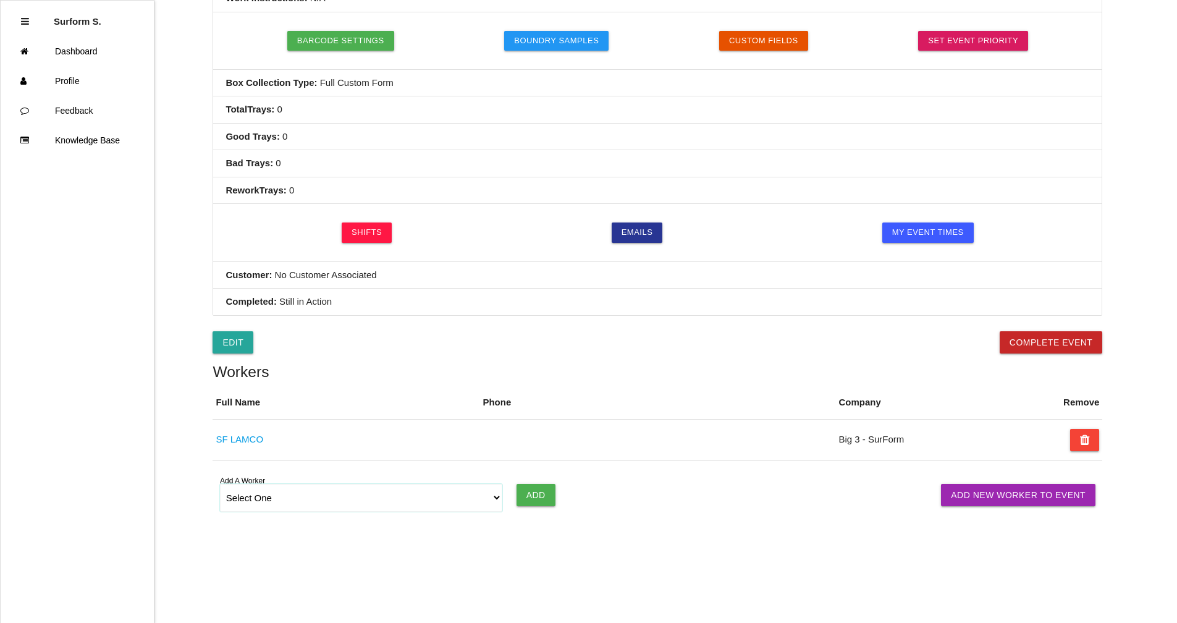 The image size is (1177, 623). I want to click on td: Big 3 - SurForm, so click(925, 439).